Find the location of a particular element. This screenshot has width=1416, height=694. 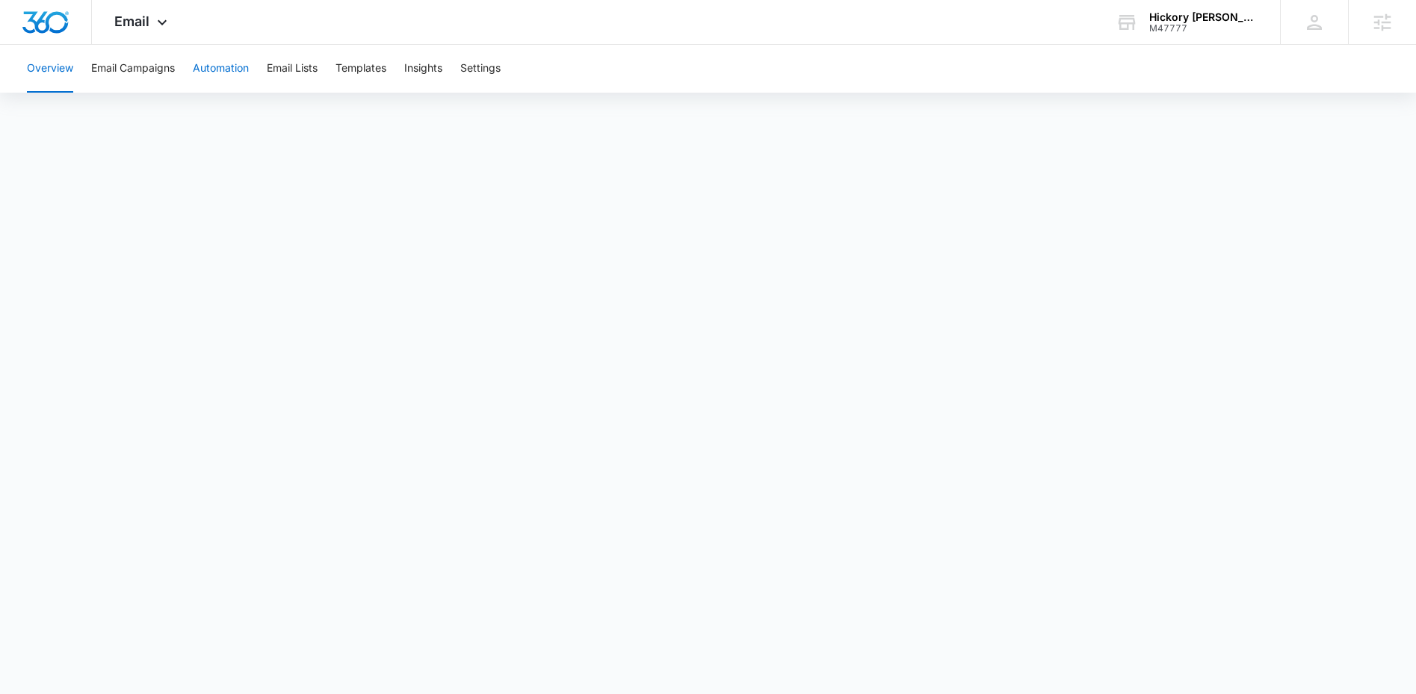

span: Email is located at coordinates (131, 21).